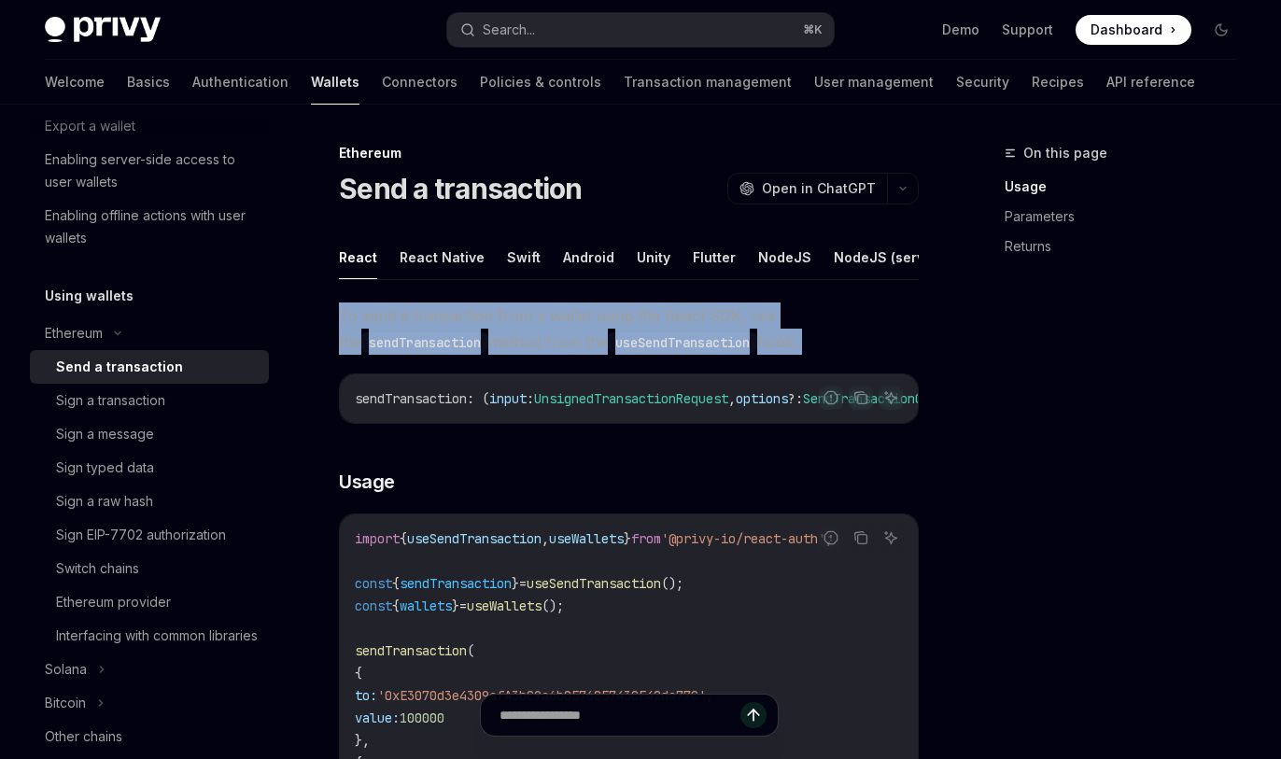 Image resolution: width=1281 pixels, height=759 pixels. I want to click on a: Support, so click(1027, 30).